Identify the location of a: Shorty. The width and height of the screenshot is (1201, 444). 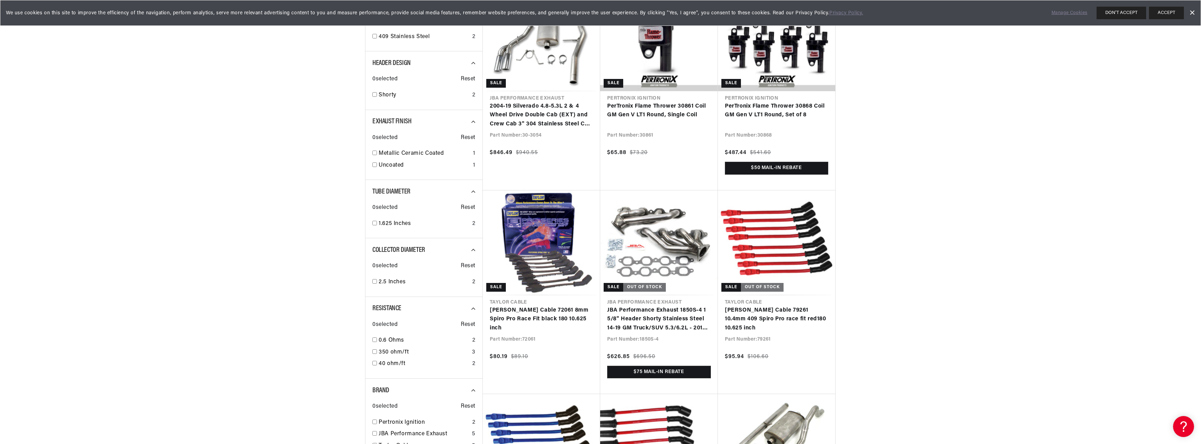
(424, 95).